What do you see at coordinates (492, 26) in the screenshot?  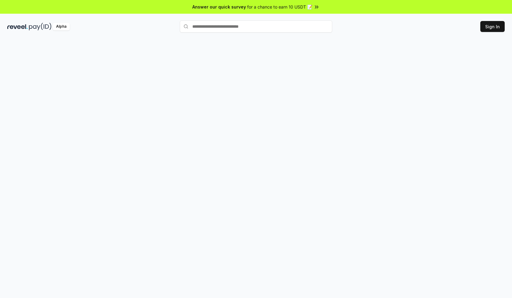 I see `button: Sign In` at bounding box center [492, 26].